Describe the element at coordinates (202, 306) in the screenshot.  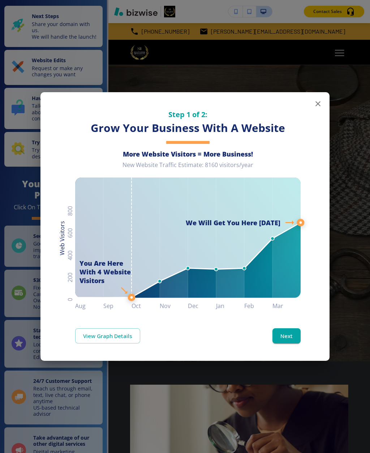
I see `h6: Dec` at that location.